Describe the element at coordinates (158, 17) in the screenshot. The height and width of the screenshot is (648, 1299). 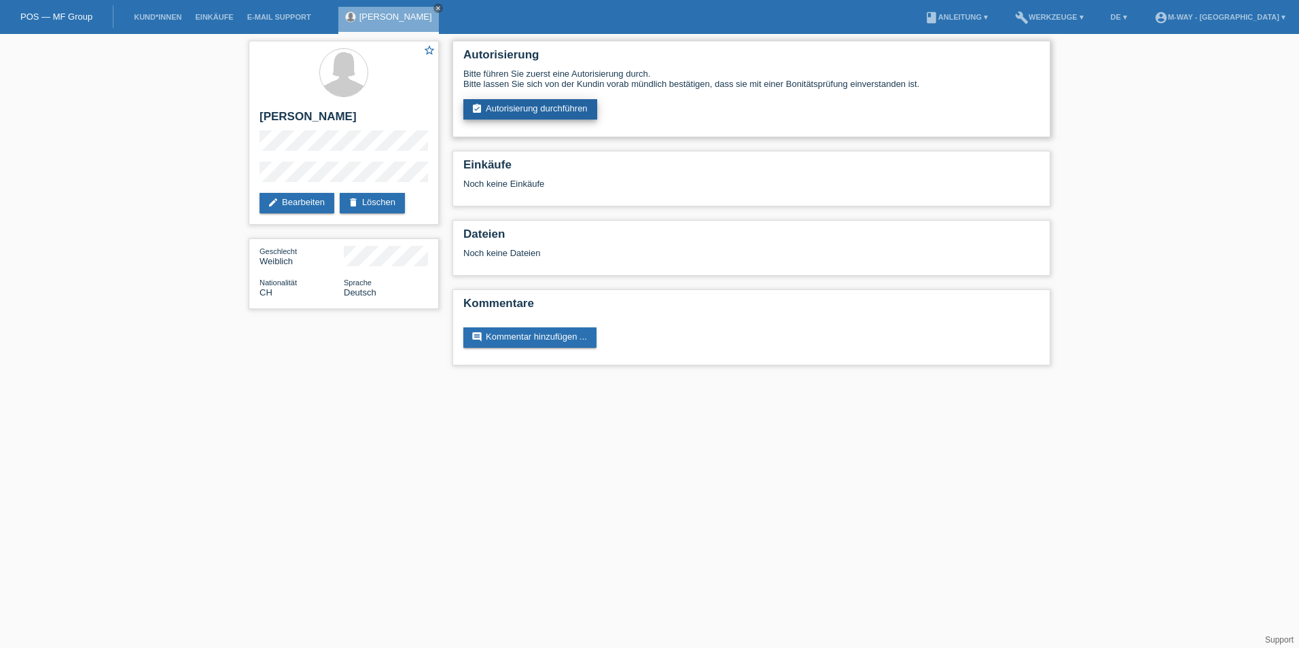
I see `a: Kund*innen` at that location.